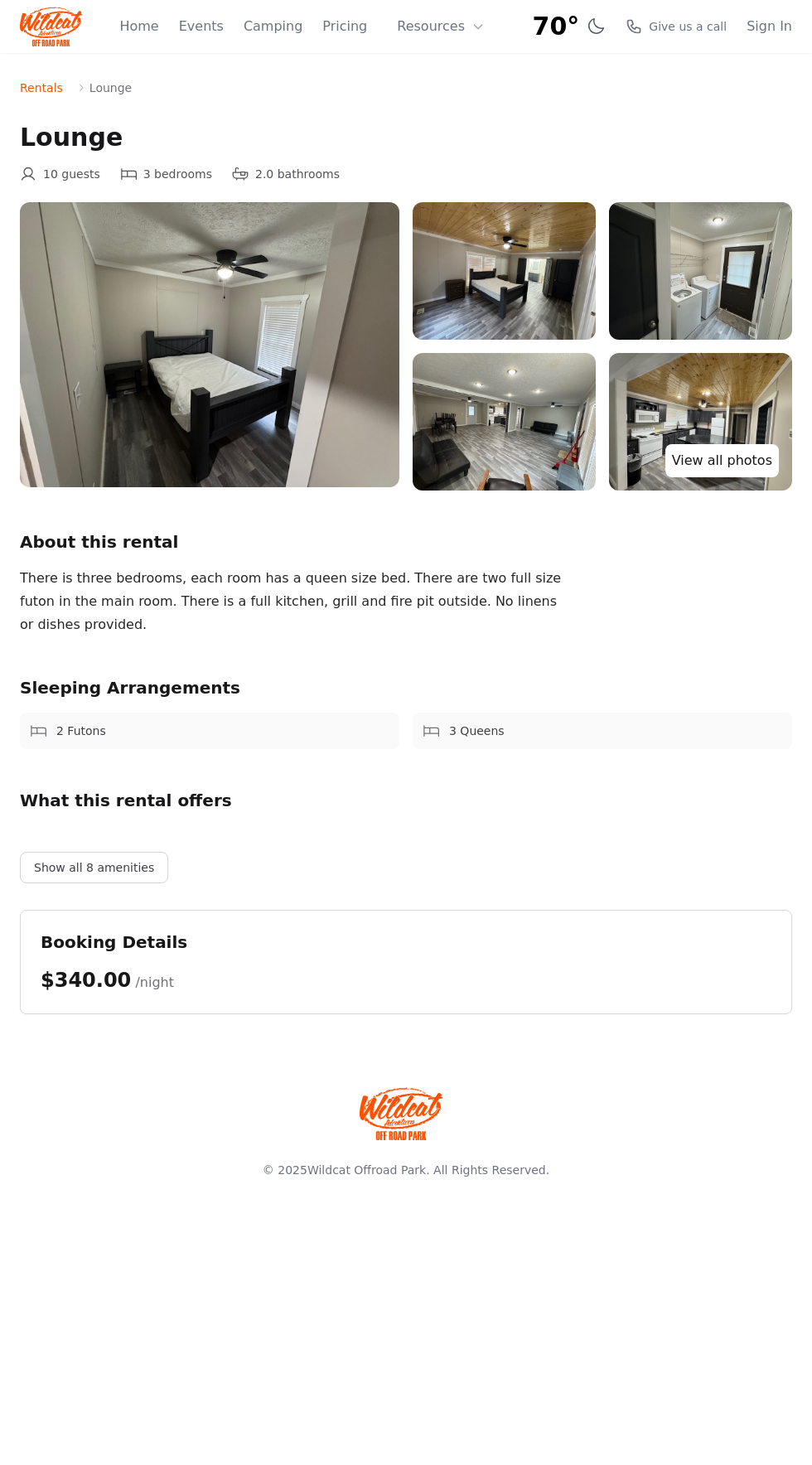 Image resolution: width=812 pixels, height=1465 pixels. I want to click on img: IMG_1522.jpg, so click(700, 271).